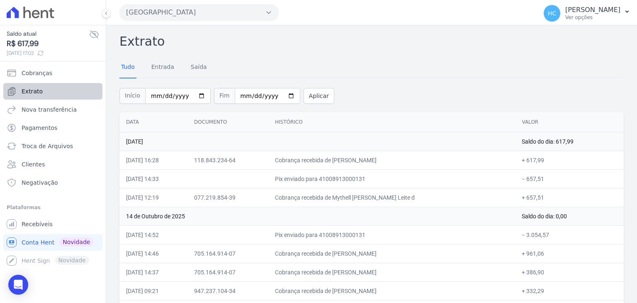 The height and width of the screenshot is (303, 637). What do you see at coordinates (37, 73) in the screenshot?
I see `span: Cobranças` at bounding box center [37, 73].